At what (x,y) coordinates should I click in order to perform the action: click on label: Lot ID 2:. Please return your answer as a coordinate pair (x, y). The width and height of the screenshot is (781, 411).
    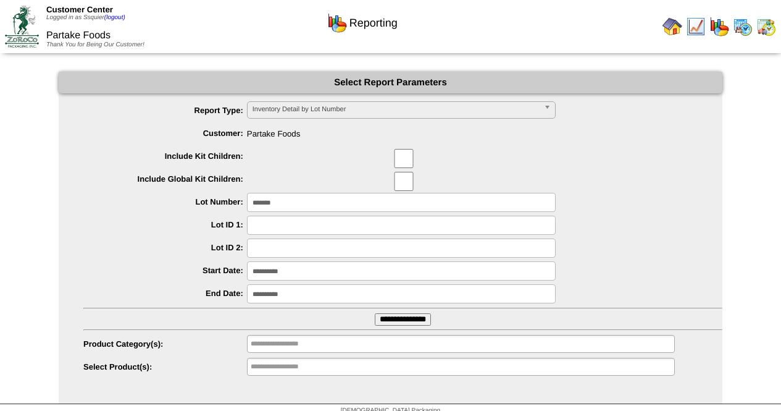
    Looking at the image, I should click on (165, 247).